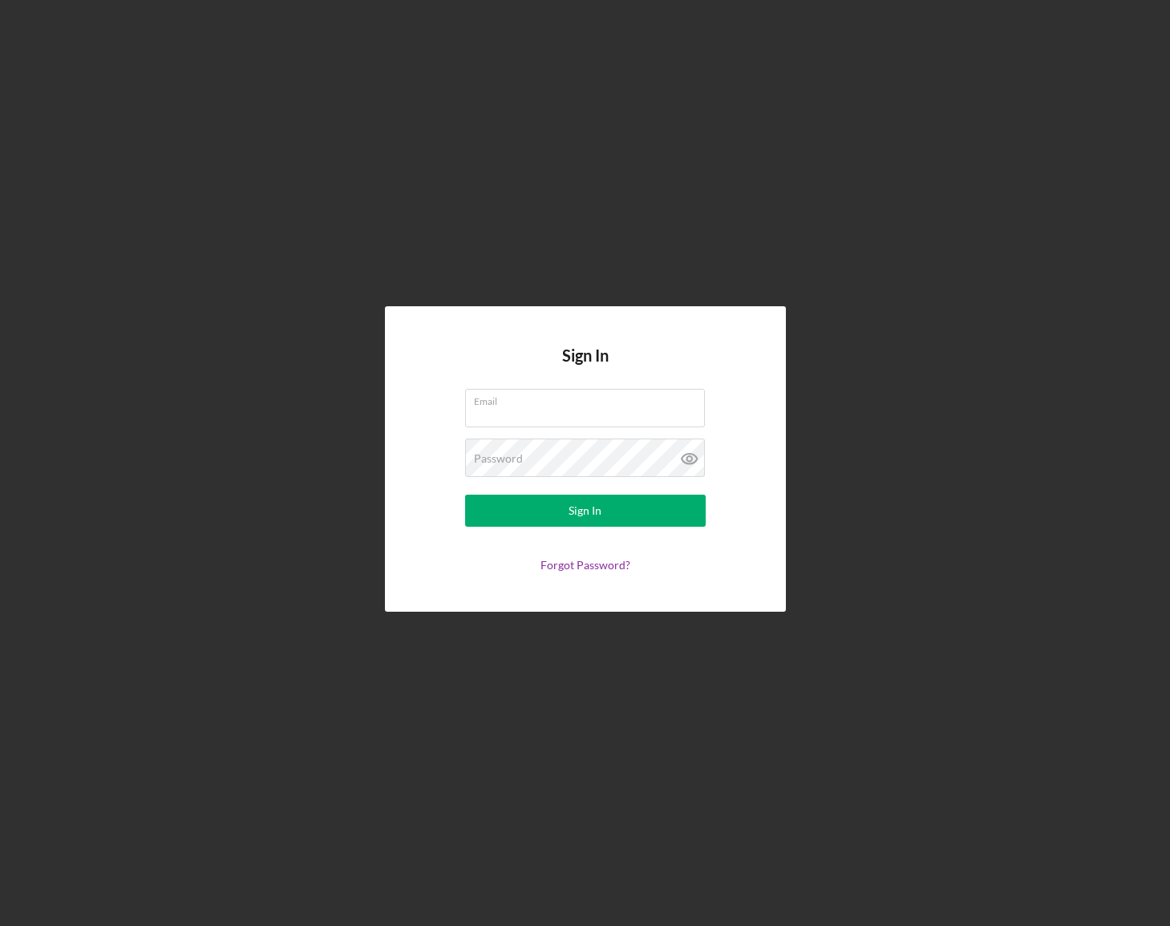 This screenshot has width=1170, height=926. What do you see at coordinates (498, 459) in the screenshot?
I see `label: Password` at bounding box center [498, 459].